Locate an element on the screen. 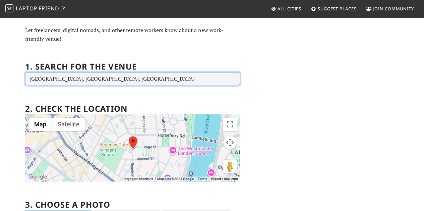 This screenshot has height=211, width=424. span: Join Community is located at coordinates (393, 9).